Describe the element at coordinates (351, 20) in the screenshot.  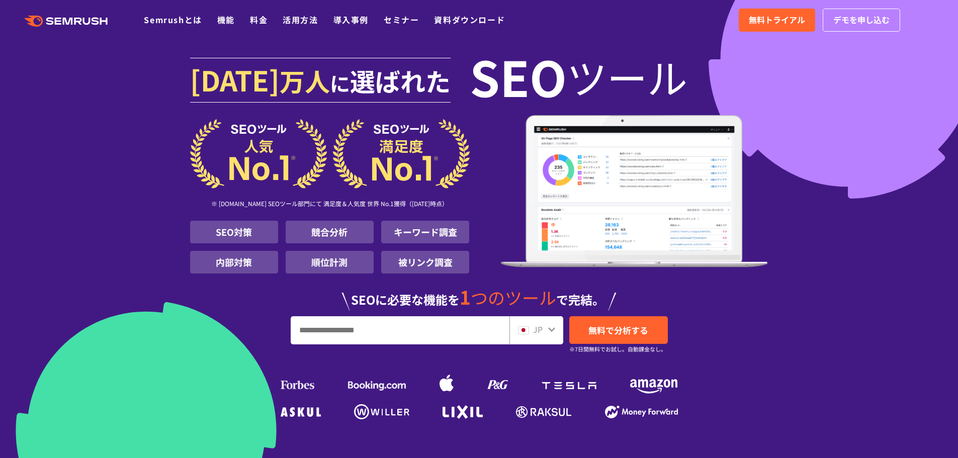
I see `a: 導入事例` at that location.